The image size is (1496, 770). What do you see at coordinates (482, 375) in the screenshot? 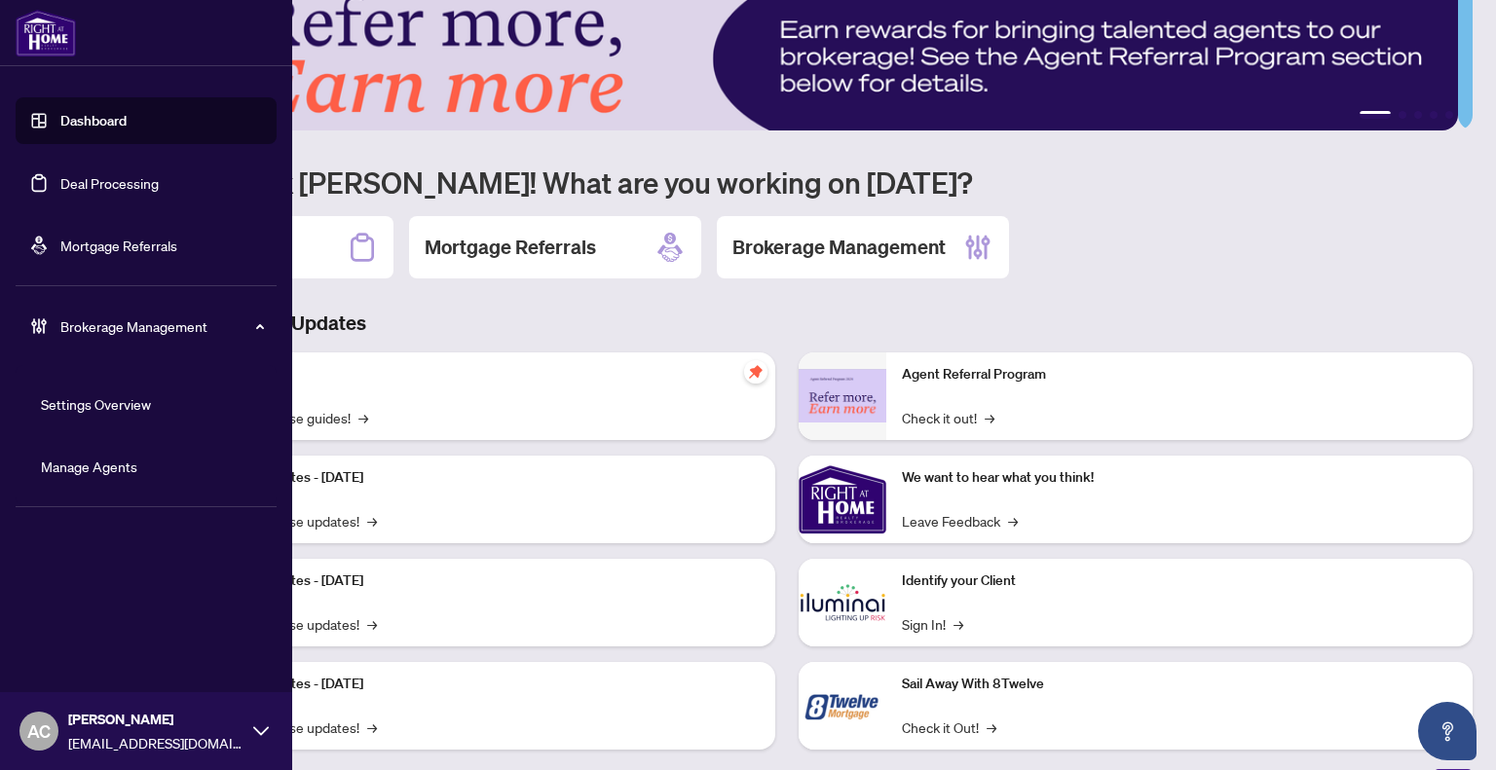
I see `p: Self-Help` at bounding box center [482, 375].